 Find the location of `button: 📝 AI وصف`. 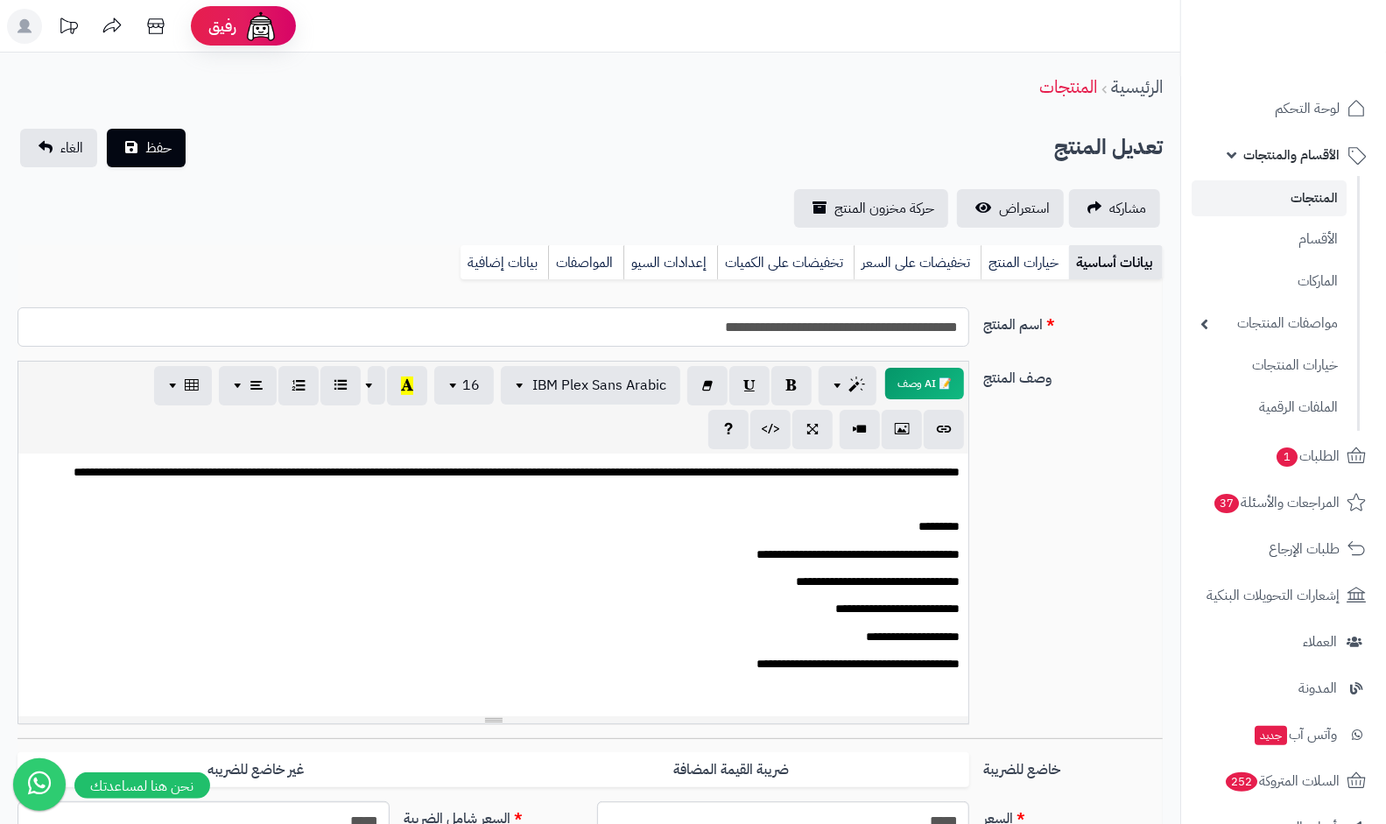

button: 📝 AI وصف is located at coordinates (924, 383).